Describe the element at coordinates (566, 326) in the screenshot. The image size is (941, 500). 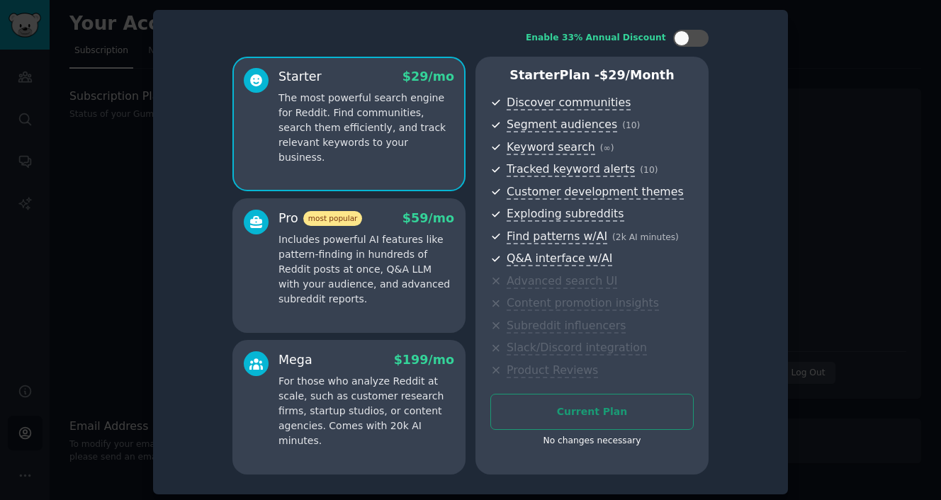
I see `span: Subreddit influencers` at that location.